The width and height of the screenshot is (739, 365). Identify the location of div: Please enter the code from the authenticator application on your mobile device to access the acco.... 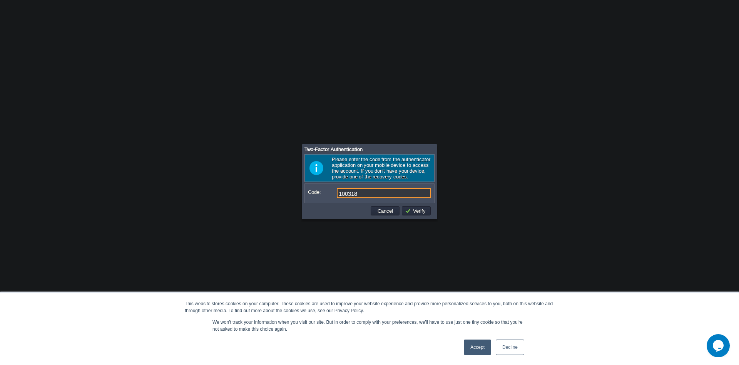
(370, 168).